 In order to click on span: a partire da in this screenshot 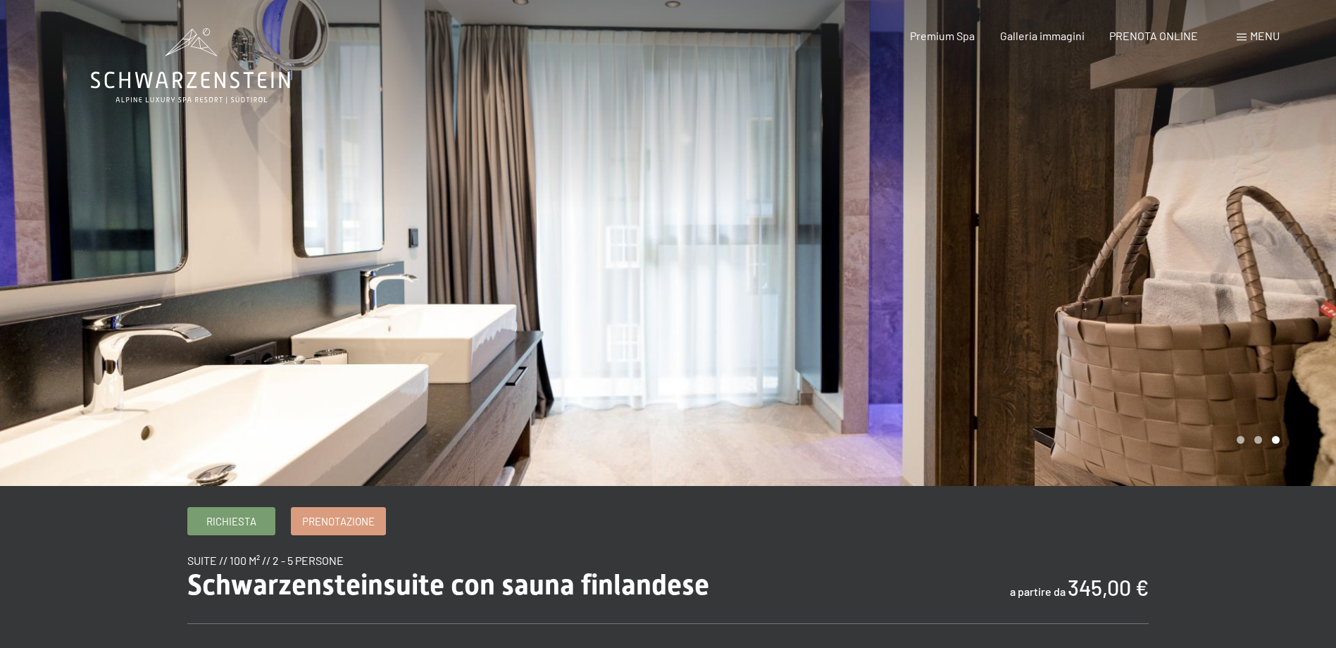, I will do `click(1038, 591)`.